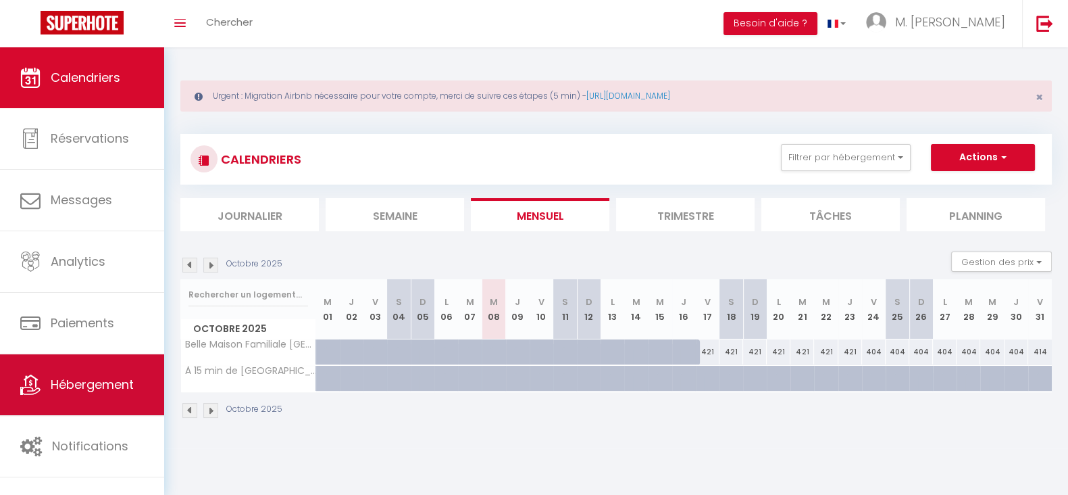  Describe the element at coordinates (518, 309) in the screenshot. I see `th: 09` at that location.